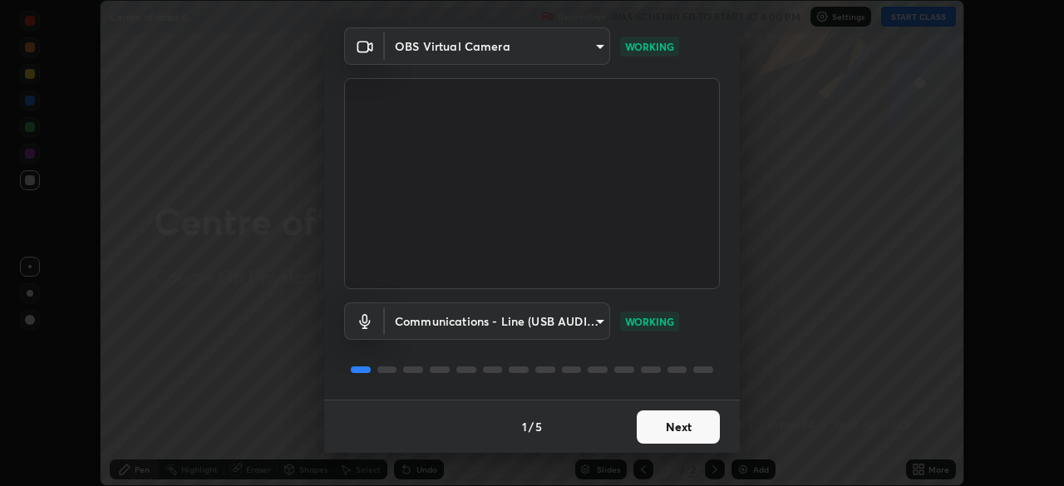 The image size is (1064, 486). What do you see at coordinates (525, 426) in the screenshot?
I see `h4: 1` at bounding box center [525, 426].